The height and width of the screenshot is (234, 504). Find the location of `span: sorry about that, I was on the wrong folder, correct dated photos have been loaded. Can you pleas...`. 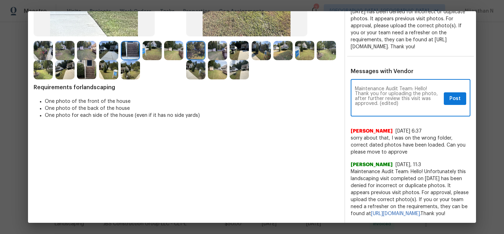

span: sorry about that, I was on the wrong folder, correct dated photos have been loaded. Can you pleas... is located at coordinates (411, 145).